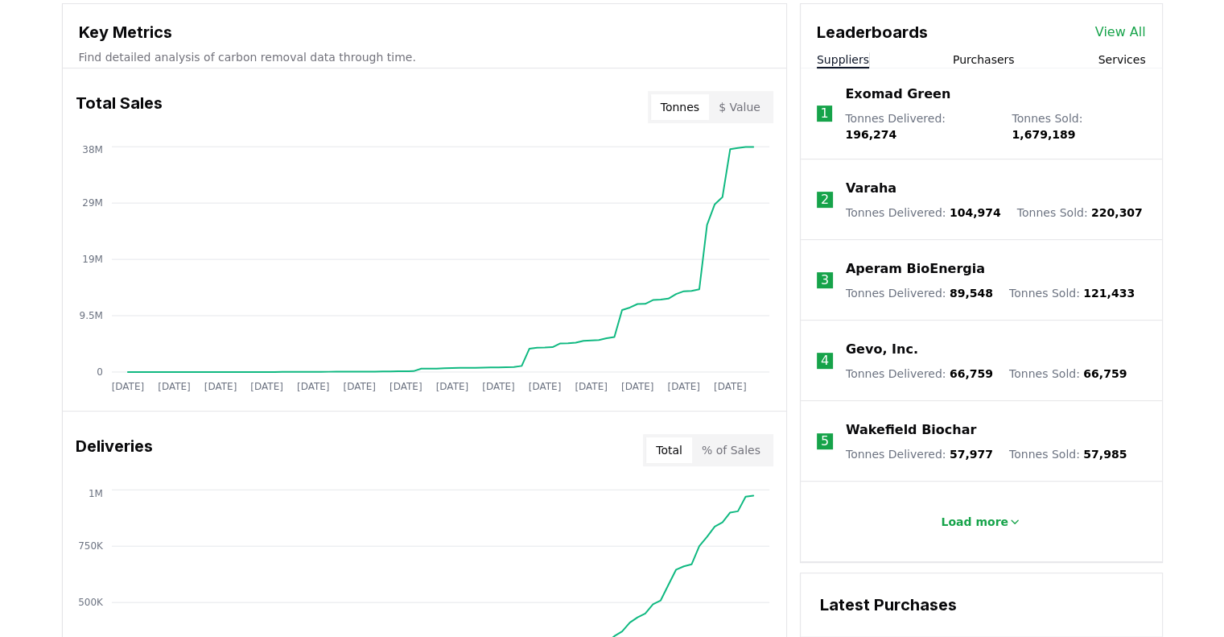 The width and height of the screenshot is (1224, 637). What do you see at coordinates (91, 602) in the screenshot?
I see `tspan: 500K` at bounding box center [91, 602].